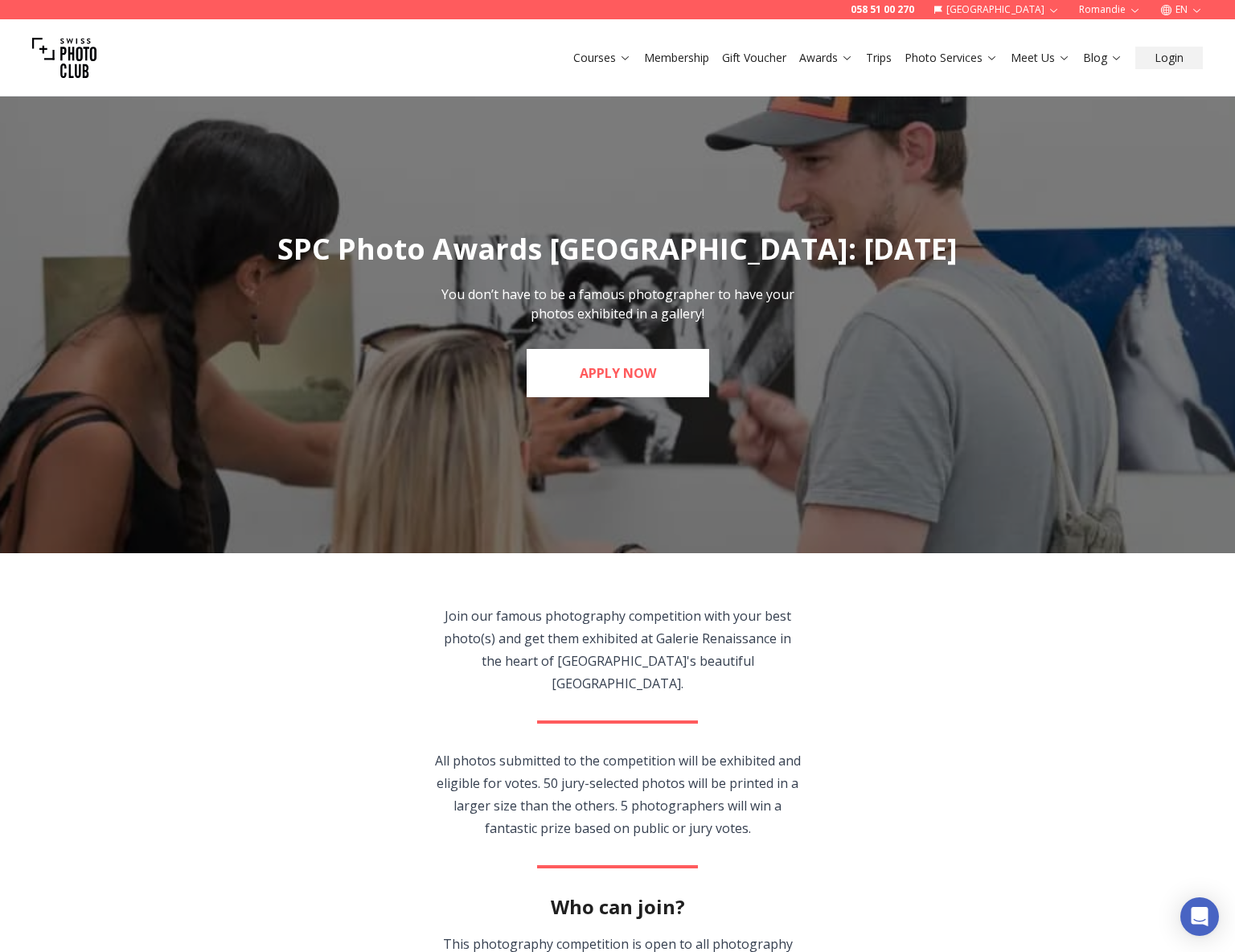 This screenshot has width=1235, height=952. Describe the element at coordinates (65, 58) in the screenshot. I see `img: Swiss photo club` at that location.